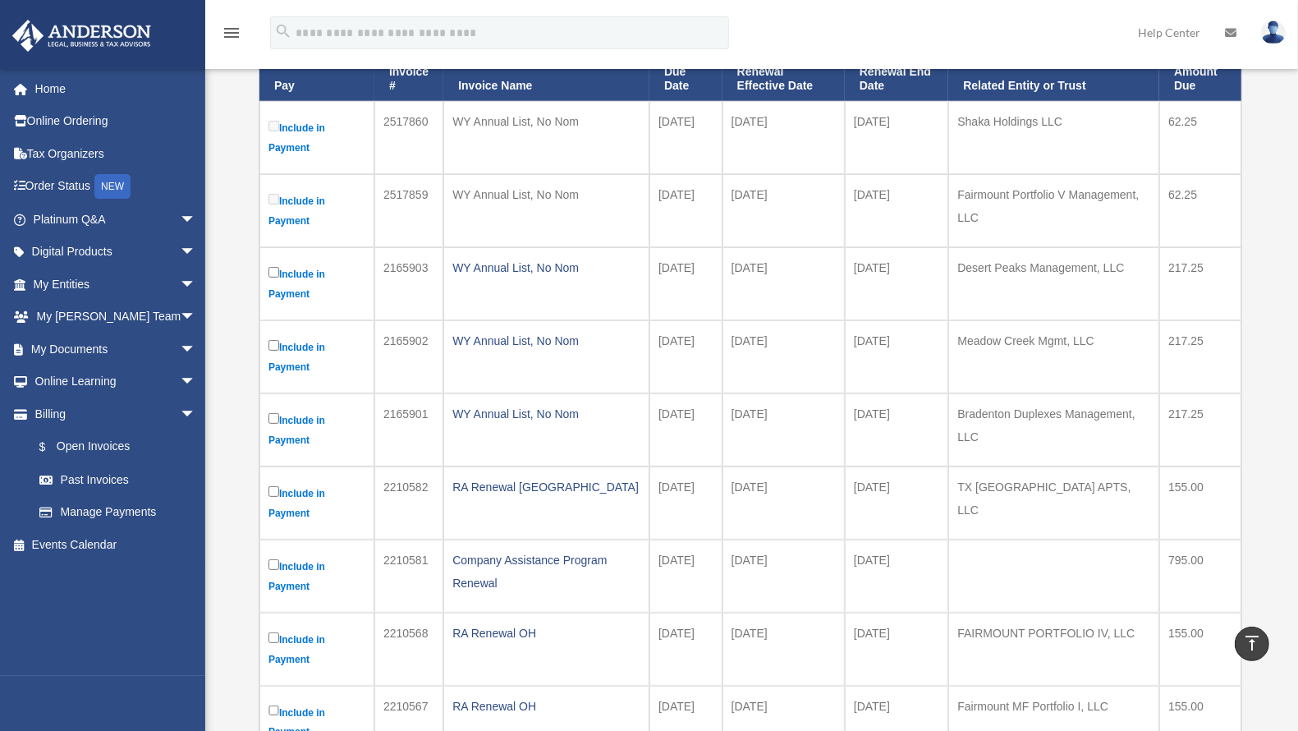 Image resolution: width=1298 pixels, height=731 pixels. I want to click on a: $Open Invoices, so click(113, 447).